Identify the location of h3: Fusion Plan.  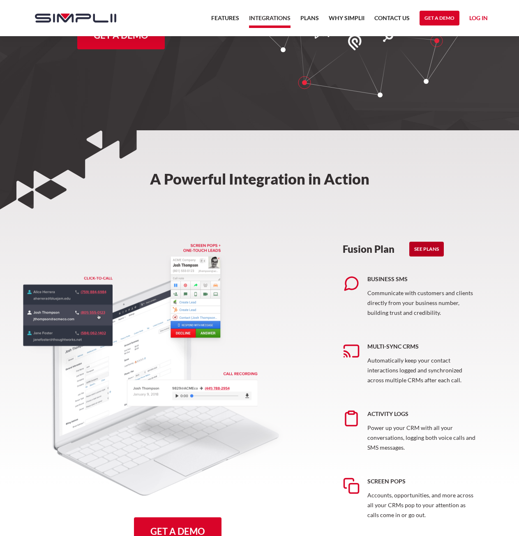
(369, 249).